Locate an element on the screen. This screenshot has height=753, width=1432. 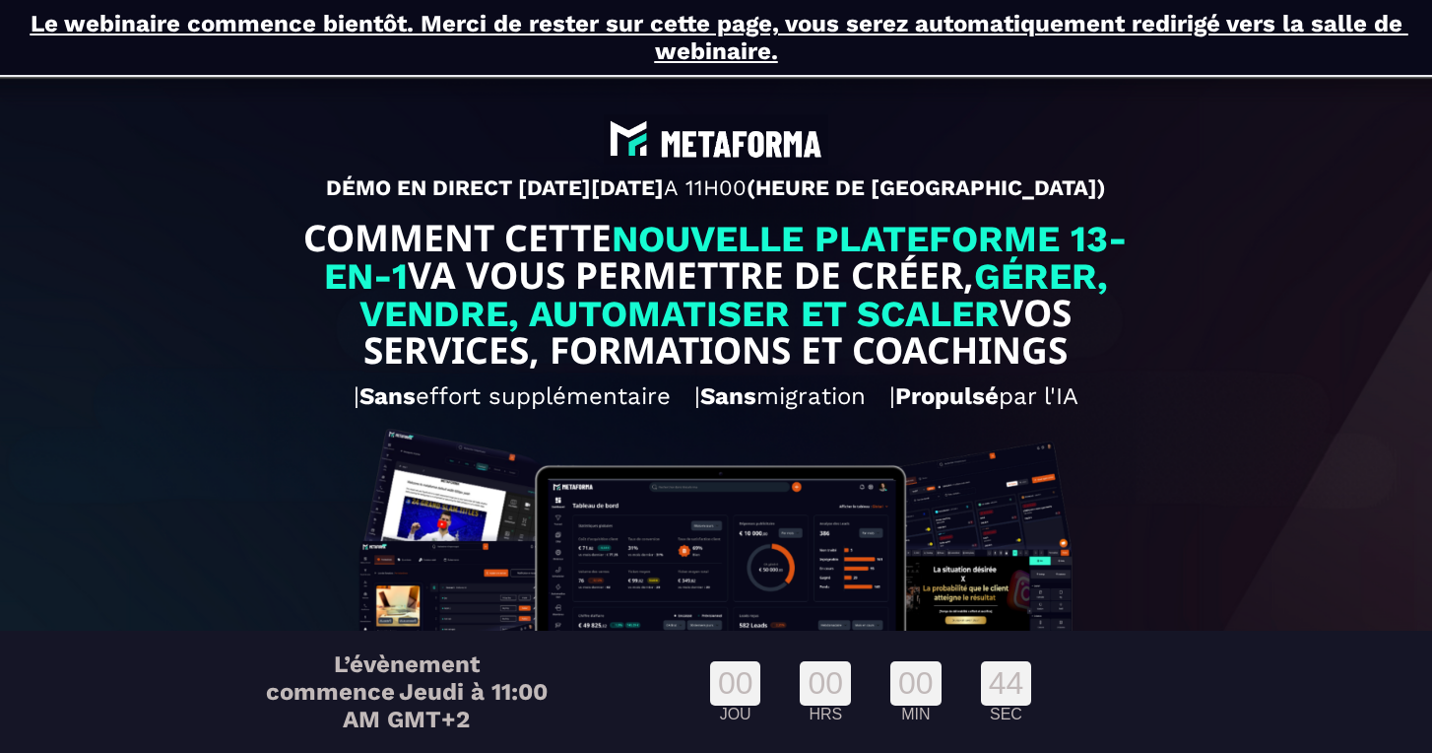
span: NOUVELLE PLATEFORME 13-EN-1 is located at coordinates (726, 257).